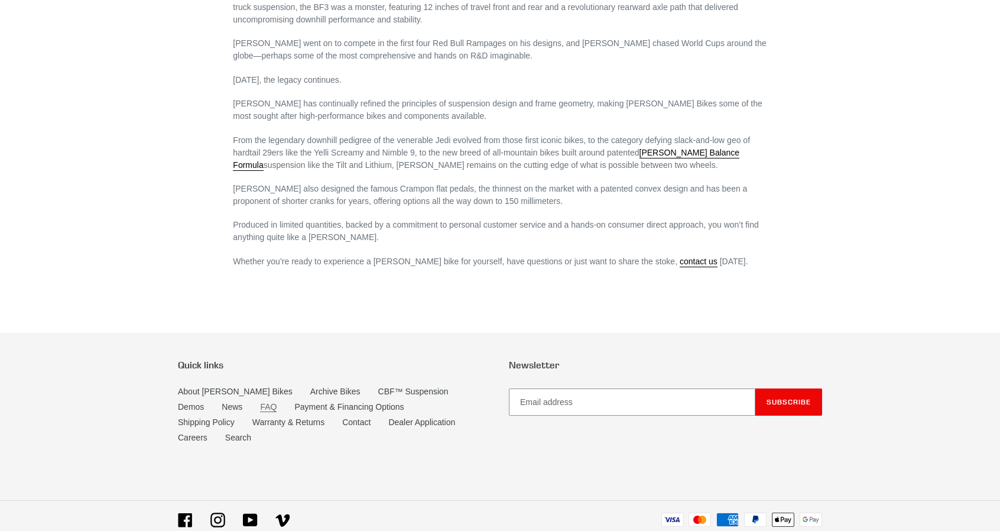  What do you see at coordinates (500, 231) in the screenshot?
I see `p: Produced in limited quantities, backed by a commitment to personal customer service and a hands-o...` at bounding box center [500, 231].